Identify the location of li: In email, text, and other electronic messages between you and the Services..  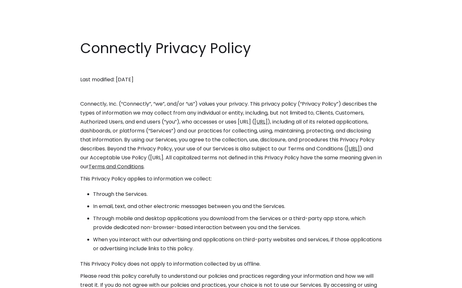
(237, 207).